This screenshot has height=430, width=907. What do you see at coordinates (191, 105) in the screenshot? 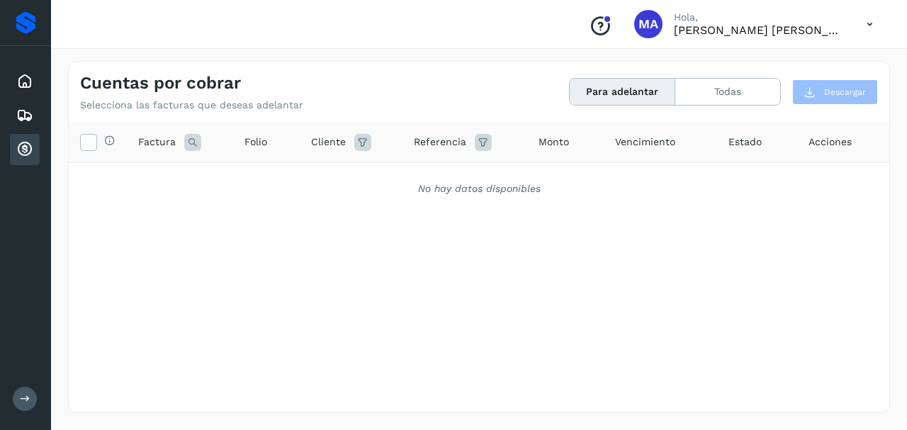
I see `p: Selecciona las facturas que deseas adelantar` at bounding box center [191, 105].